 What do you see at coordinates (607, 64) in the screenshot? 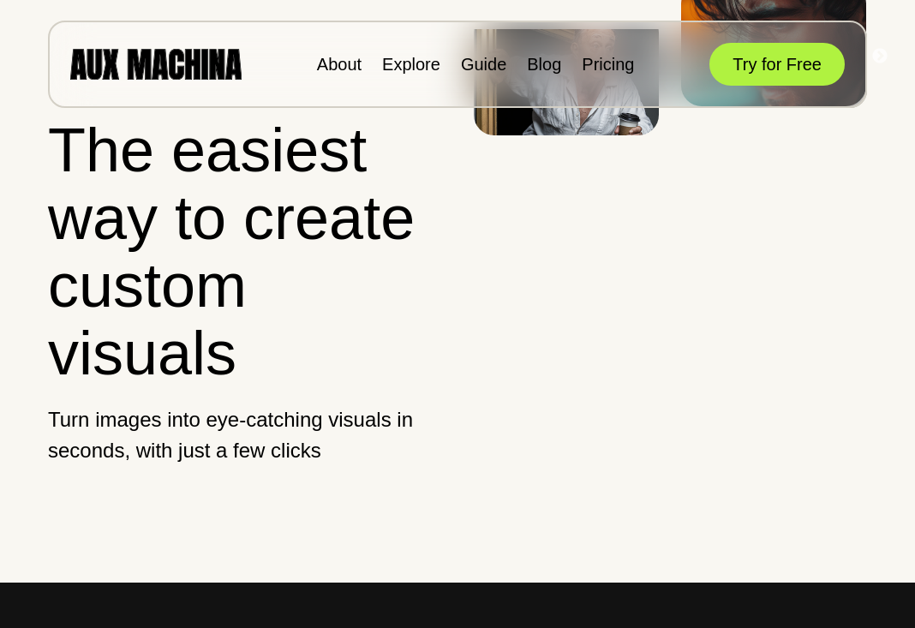
I see `a: Pricing` at bounding box center [607, 64].